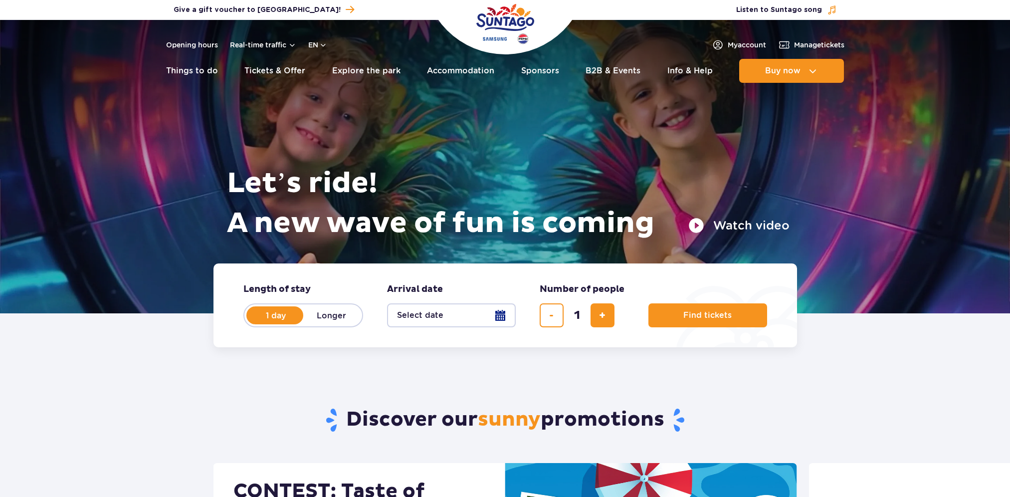 The width and height of the screenshot is (1010, 497). I want to click on input: number of tickets, so click(577, 315).